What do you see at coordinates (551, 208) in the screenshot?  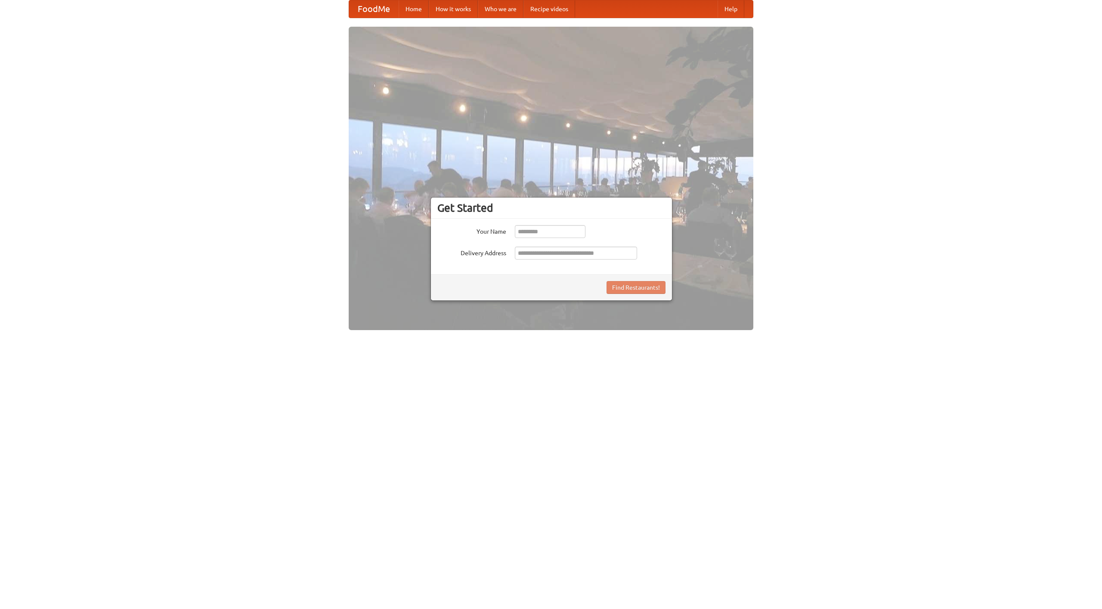 I see `h3: Get Started` at bounding box center [551, 208].